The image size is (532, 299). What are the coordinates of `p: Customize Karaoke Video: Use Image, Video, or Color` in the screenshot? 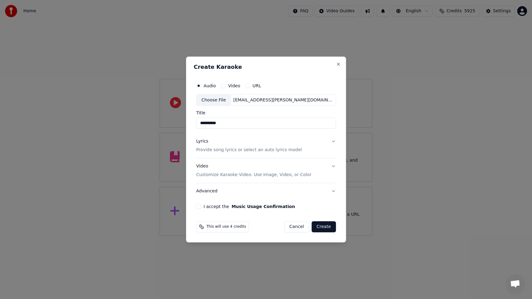 It's located at (254, 175).